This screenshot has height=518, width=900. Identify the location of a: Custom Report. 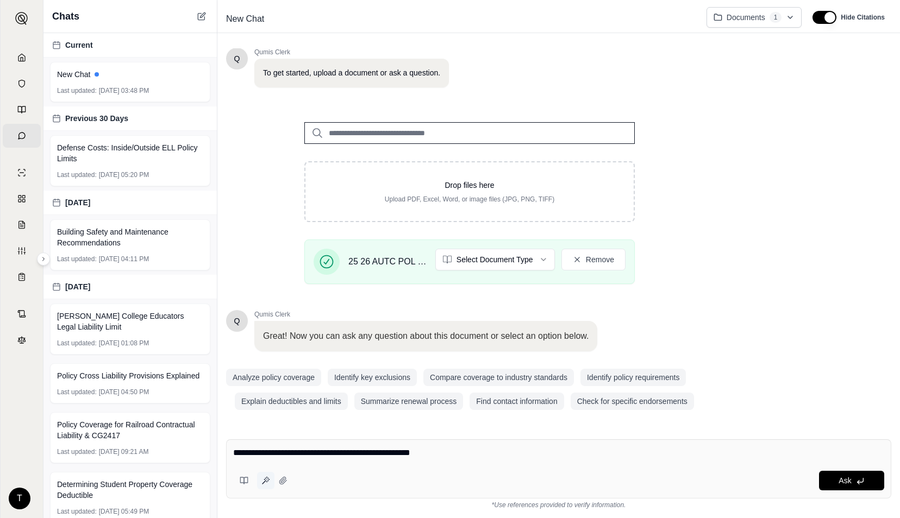
(22, 251).